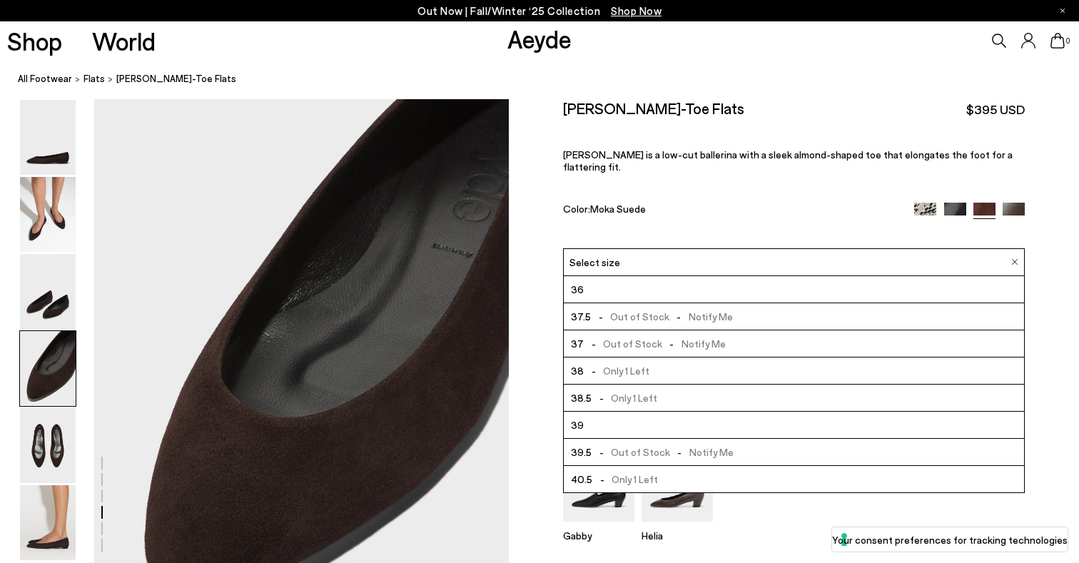 The width and height of the screenshot is (1079, 563). Describe the element at coordinates (677, 527) in the screenshot. I see `a: Helia Low-Cut Pumps Helia` at that location.